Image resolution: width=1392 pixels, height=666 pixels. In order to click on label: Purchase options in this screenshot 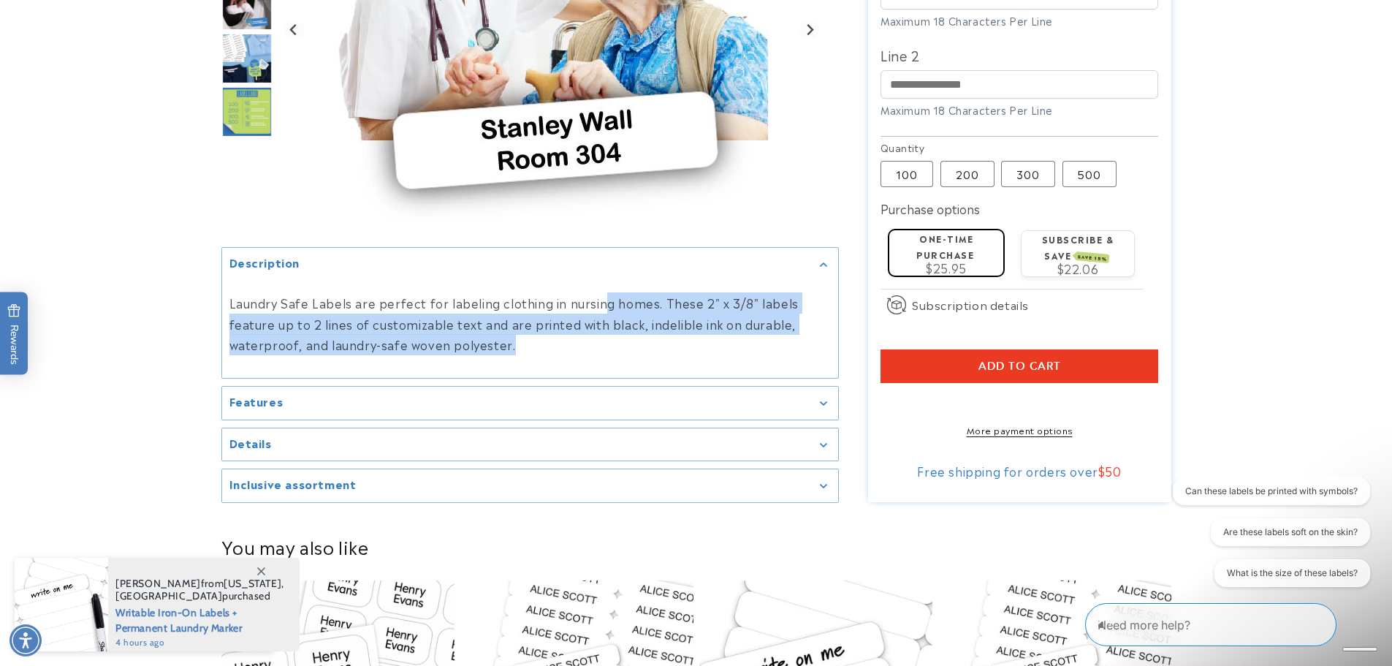, I will do `click(930, 208)`.